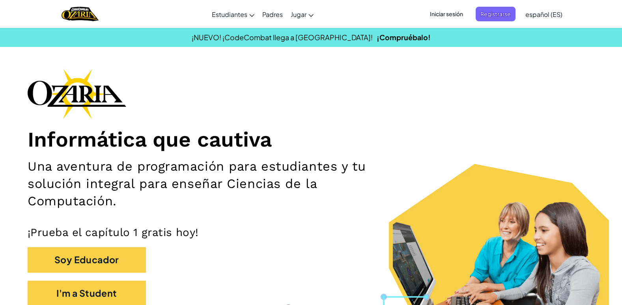 The width and height of the screenshot is (622, 305). I want to click on a: español (ES), so click(544, 14).